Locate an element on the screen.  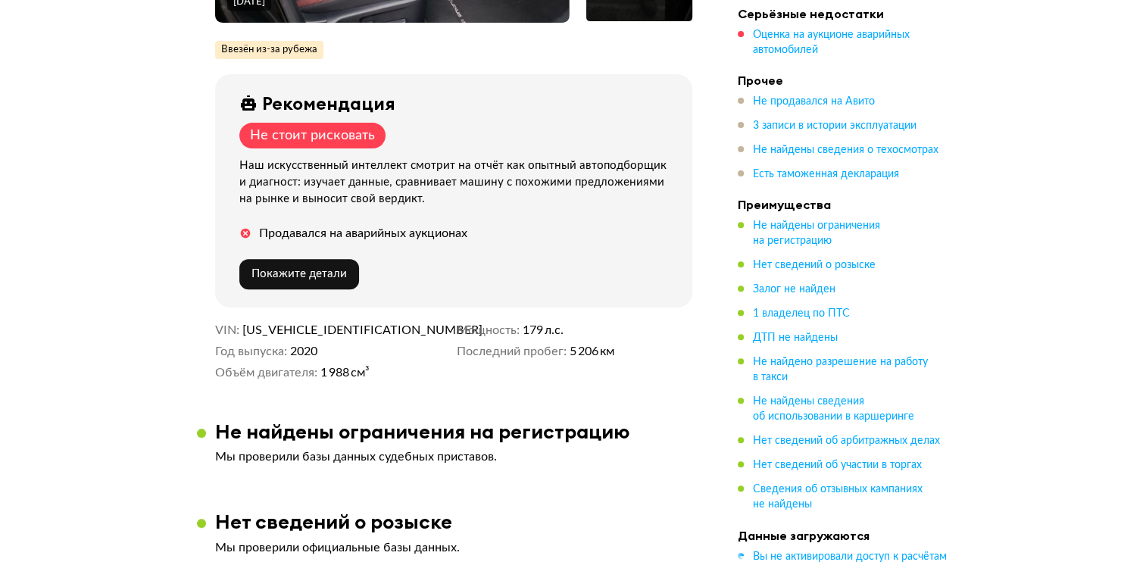
div: Продавался на аварийных аукционах is located at coordinates (363, 233).